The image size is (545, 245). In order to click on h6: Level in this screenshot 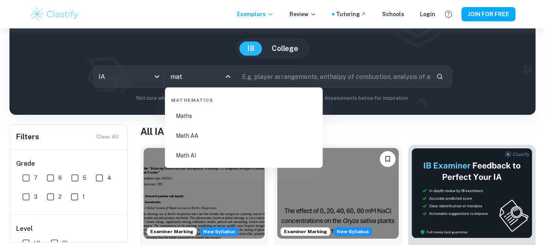, I will do `click(69, 229)`.